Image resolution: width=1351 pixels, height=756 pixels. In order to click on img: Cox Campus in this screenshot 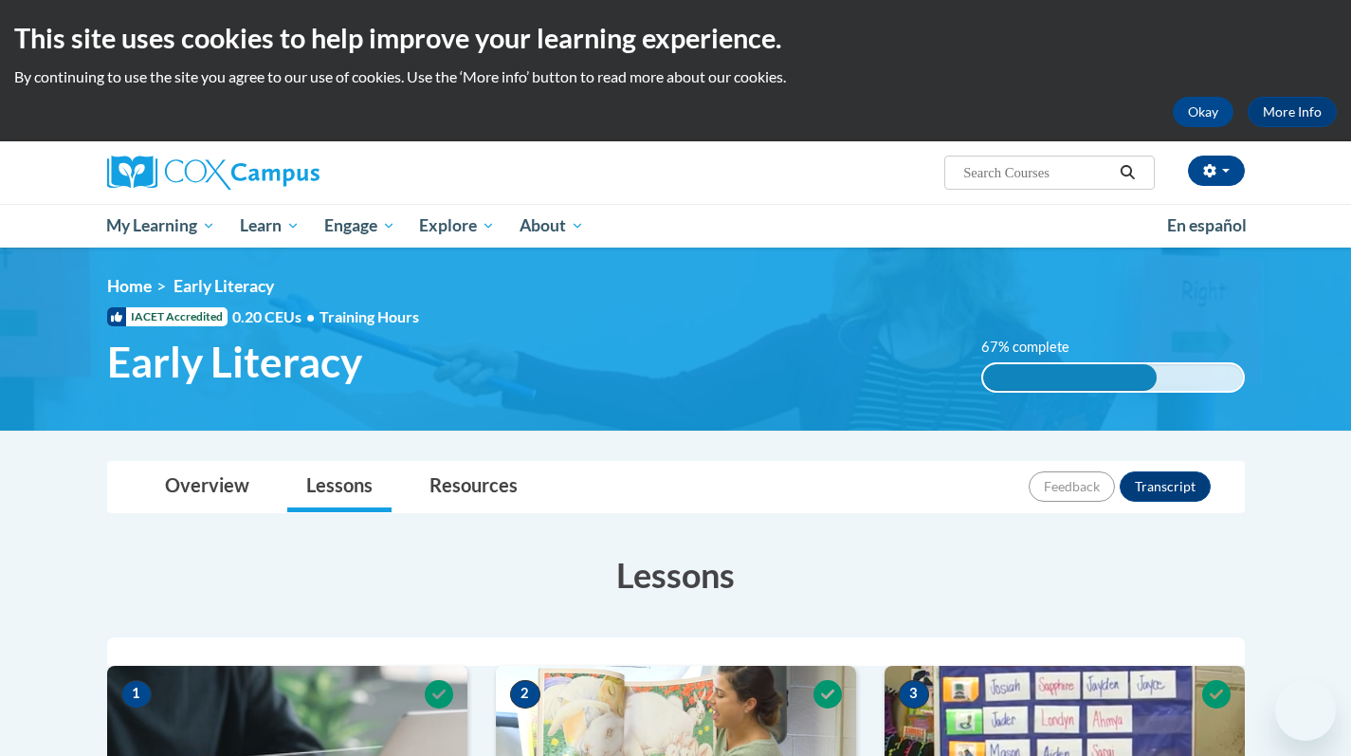, I will do `click(213, 173)`.